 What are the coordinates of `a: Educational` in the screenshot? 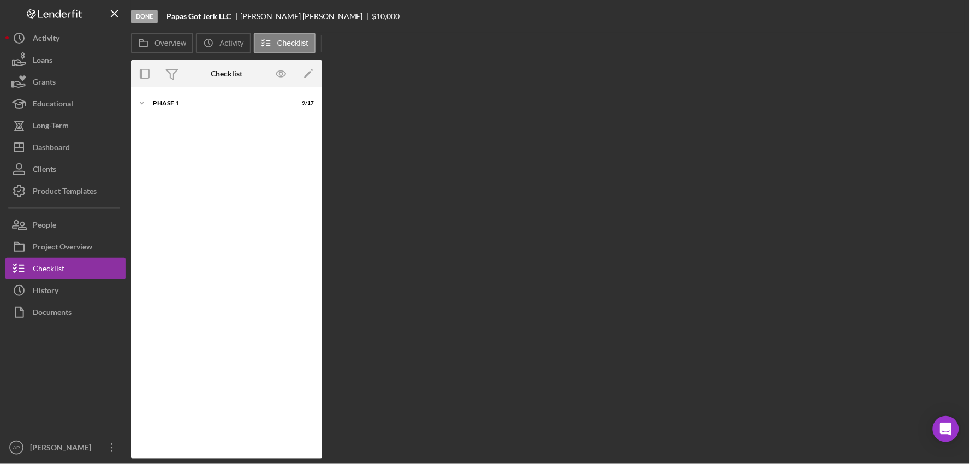 It's located at (66, 104).